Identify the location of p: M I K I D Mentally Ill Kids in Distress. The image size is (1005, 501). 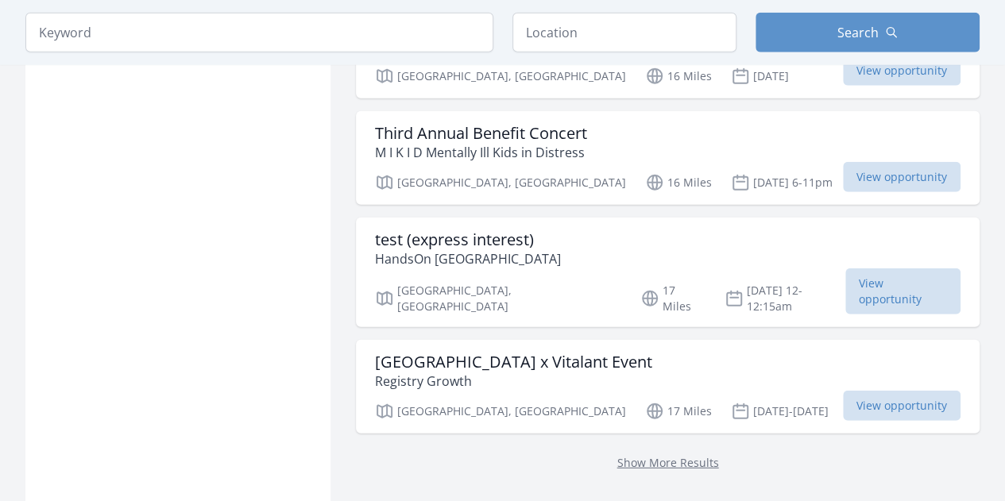
(481, 153).